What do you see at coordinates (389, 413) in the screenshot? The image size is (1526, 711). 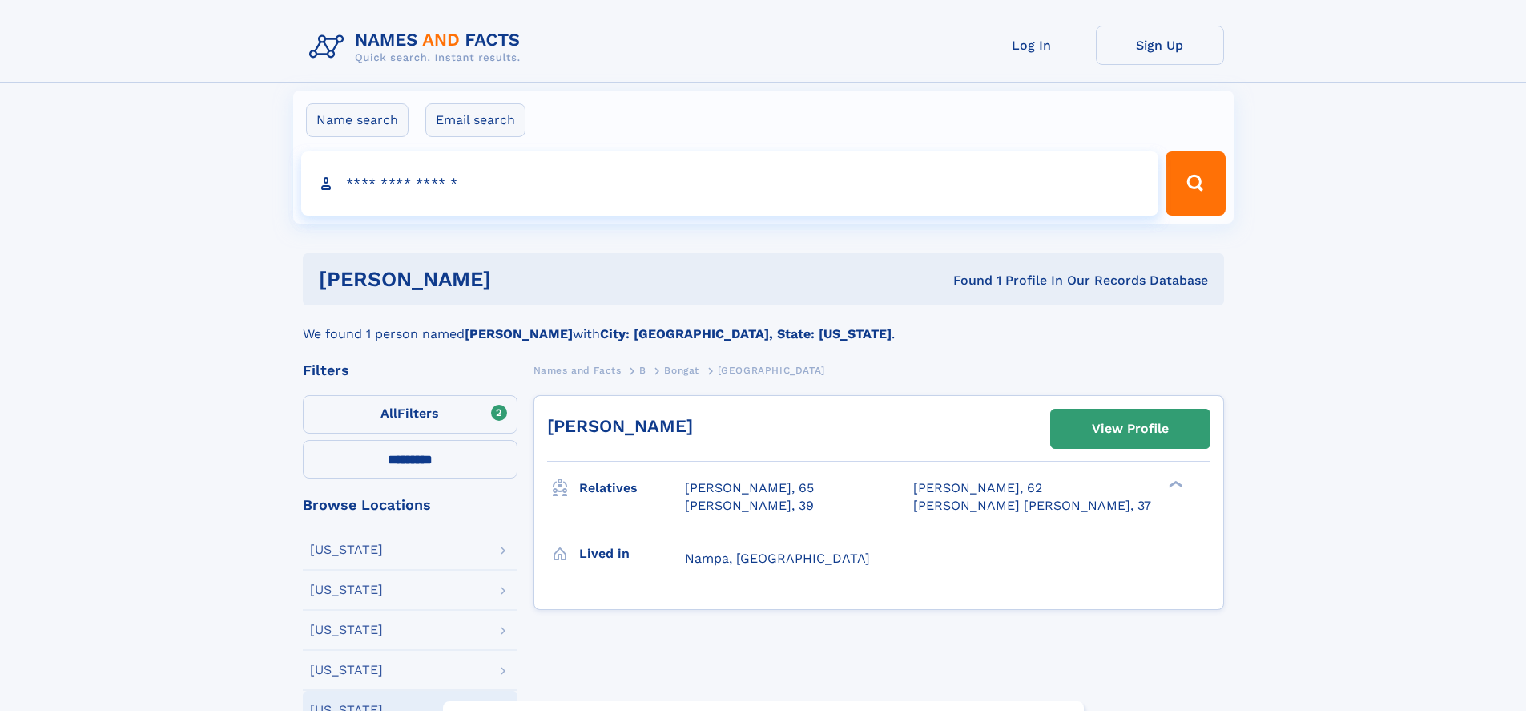 I see `span: All` at bounding box center [389, 413].